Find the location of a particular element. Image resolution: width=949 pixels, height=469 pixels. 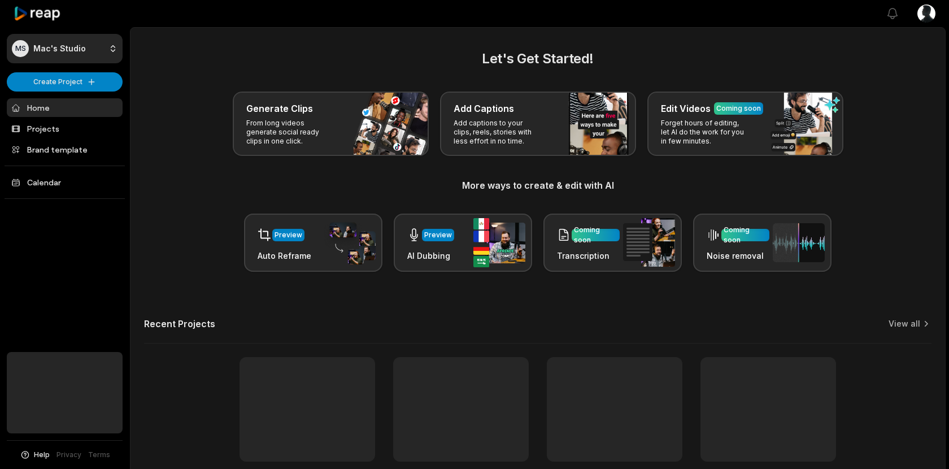

h3: Transcription is located at coordinates (588, 255).